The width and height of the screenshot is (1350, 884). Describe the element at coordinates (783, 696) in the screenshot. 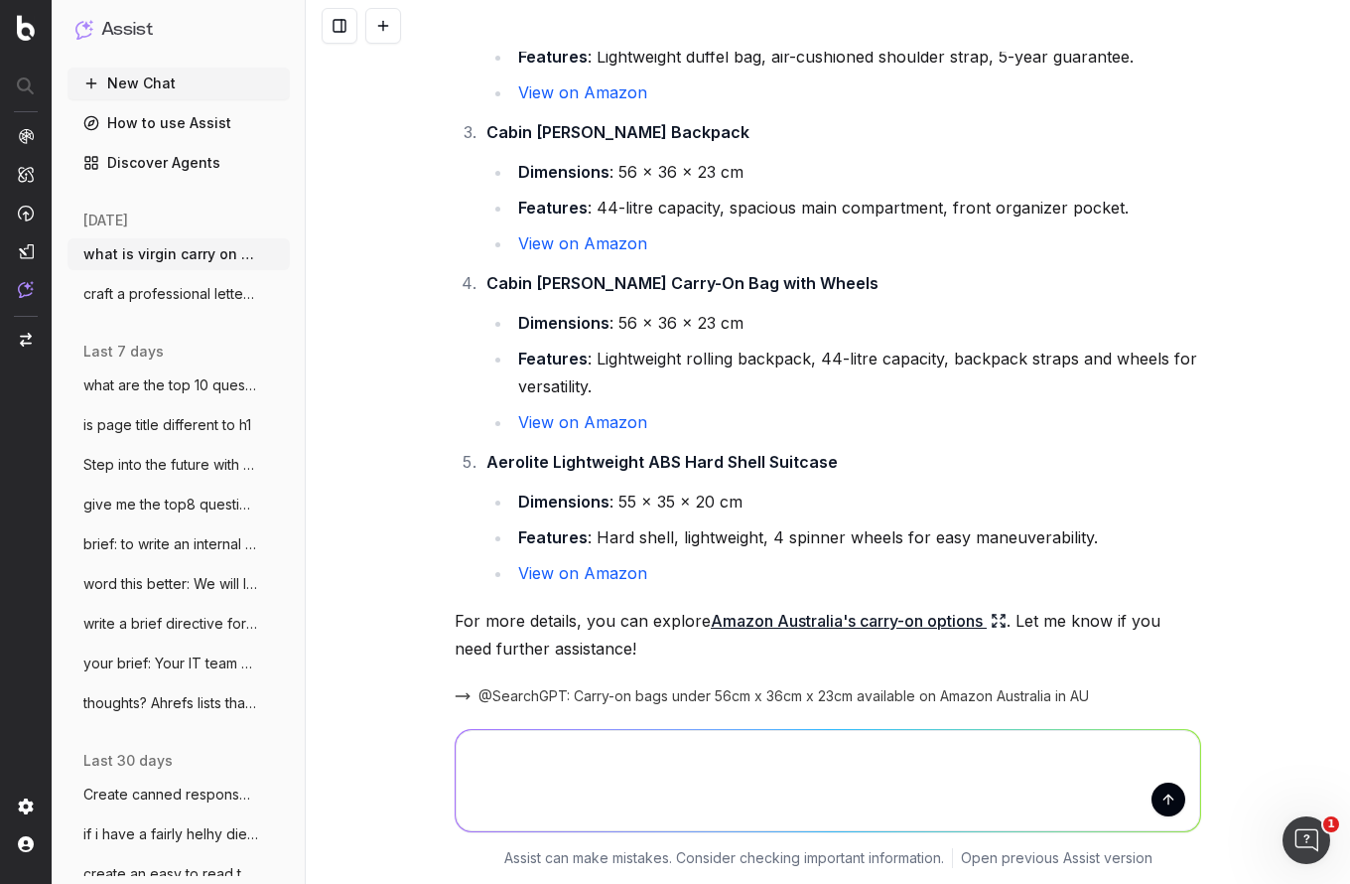

I see `span: @SearchGPT: Carry-on bags under 56cm x 36cm x 23cm available on Amazon Australia in AU` at that location.